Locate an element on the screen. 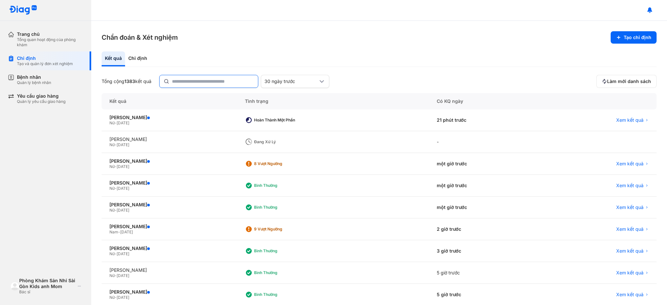 The image size is (667, 305). div: Tạo và quản lý đơn xét nghiệm is located at coordinates (45, 64).